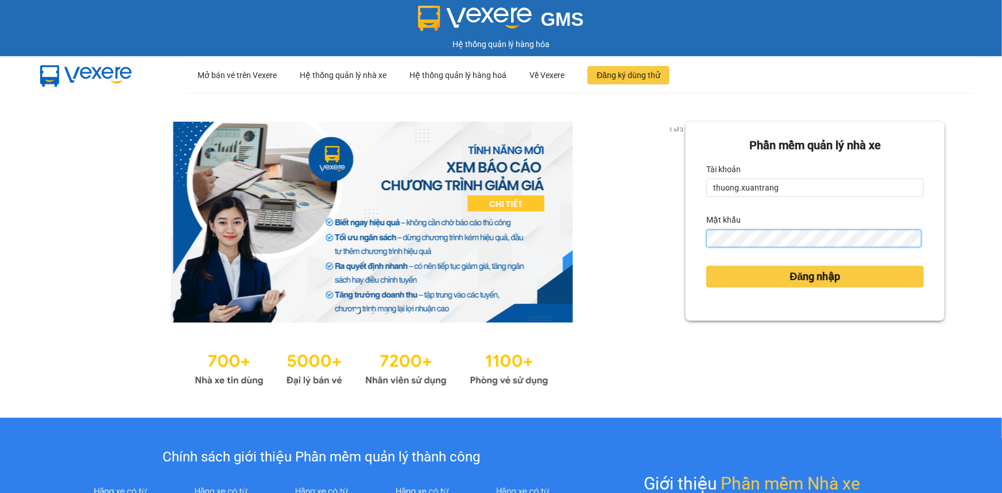 This screenshot has width=1002, height=493. What do you see at coordinates (815, 277) in the screenshot?
I see `span: Đăng nhập` at bounding box center [815, 277].